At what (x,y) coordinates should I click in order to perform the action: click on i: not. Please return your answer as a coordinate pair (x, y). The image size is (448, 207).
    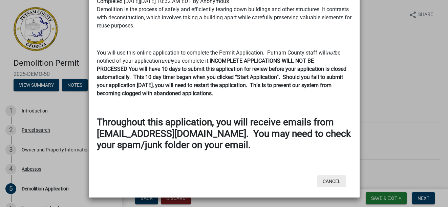
    Looking at the image, I should click on (331, 53).